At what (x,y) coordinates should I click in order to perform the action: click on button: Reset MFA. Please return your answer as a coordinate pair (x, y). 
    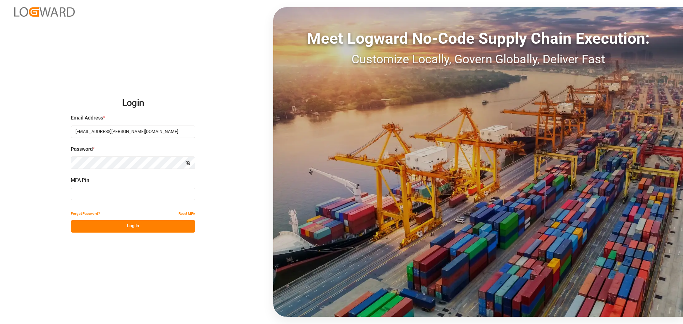
    Looking at the image, I should click on (187, 214).